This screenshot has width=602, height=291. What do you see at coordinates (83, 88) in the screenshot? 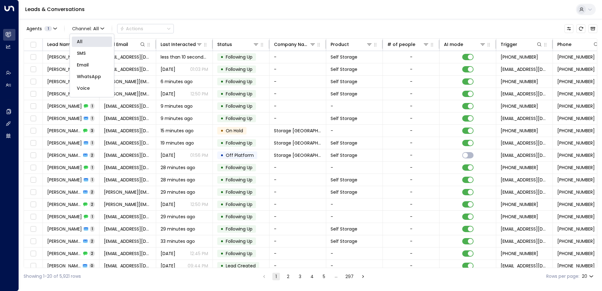
I see `span: Voice` at bounding box center [83, 88].